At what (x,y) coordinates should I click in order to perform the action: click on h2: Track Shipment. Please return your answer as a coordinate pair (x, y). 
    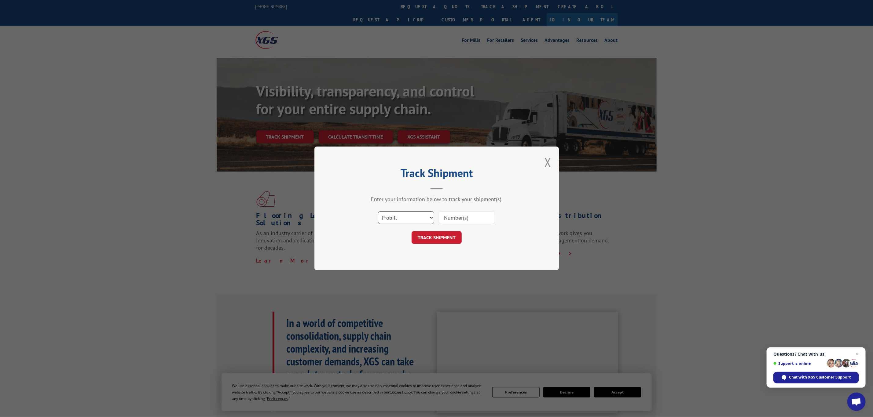
    Looking at the image, I should click on (437, 175).